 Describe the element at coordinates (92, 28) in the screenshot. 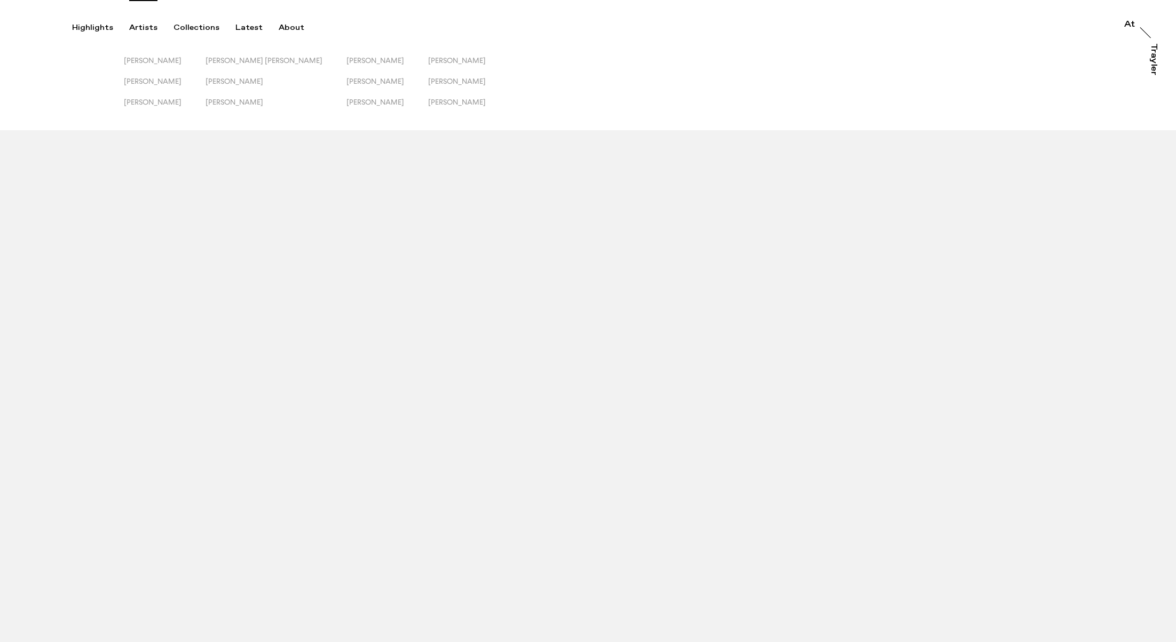

I see `div: Highlights` at that location.